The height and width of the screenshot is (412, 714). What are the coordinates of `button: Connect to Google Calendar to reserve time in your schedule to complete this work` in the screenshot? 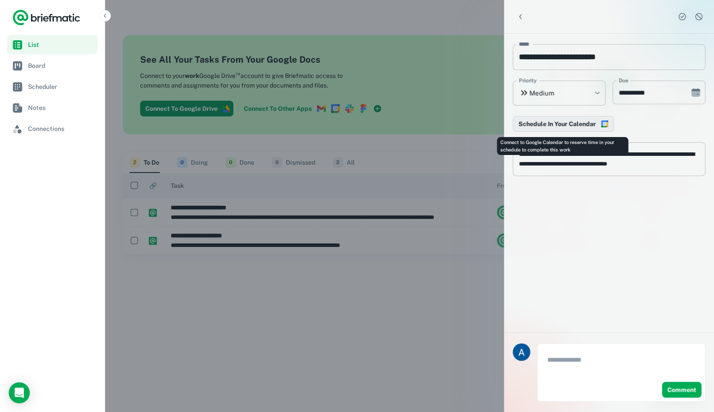 It's located at (563, 124).